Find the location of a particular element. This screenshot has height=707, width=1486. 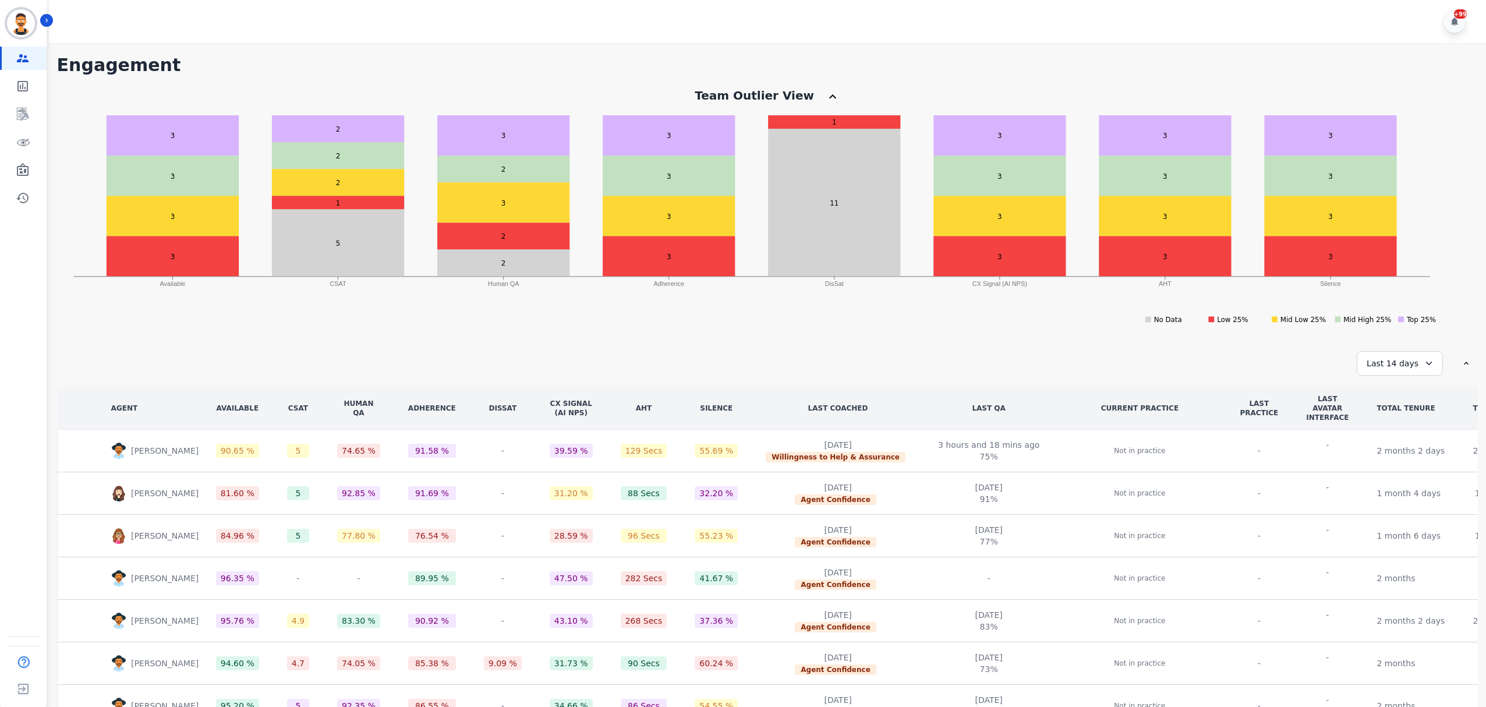

div: LAST COACHED is located at coordinates (838, 408).